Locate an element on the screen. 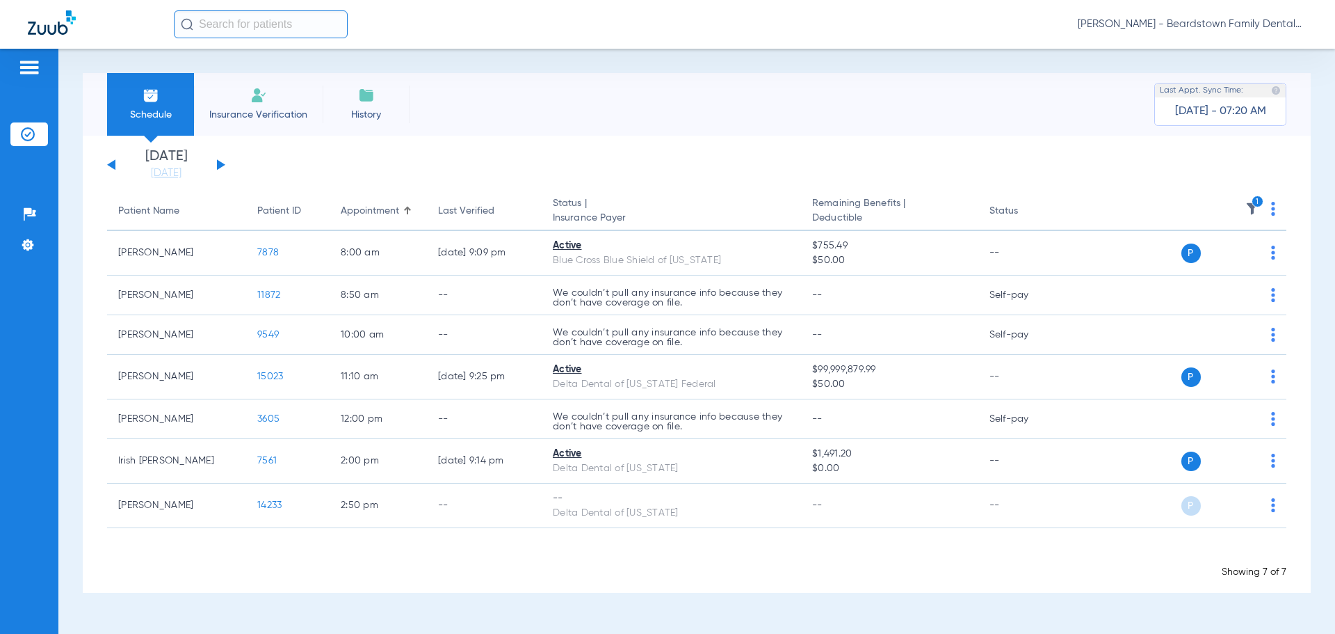 This screenshot has width=1335, height=634. td: 10:00 AM is located at coordinates (378, 335).